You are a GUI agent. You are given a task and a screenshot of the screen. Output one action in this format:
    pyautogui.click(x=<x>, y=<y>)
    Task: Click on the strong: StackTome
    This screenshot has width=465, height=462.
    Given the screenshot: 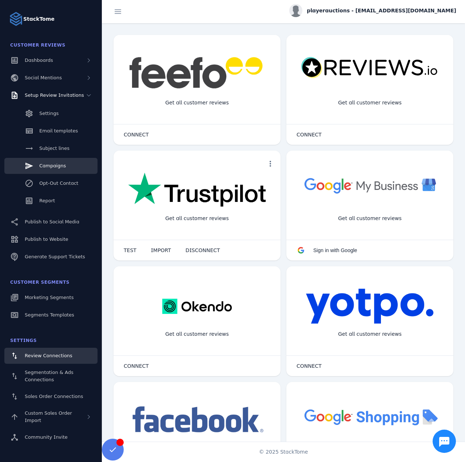 What is the action you would take?
    pyautogui.click(x=39, y=19)
    